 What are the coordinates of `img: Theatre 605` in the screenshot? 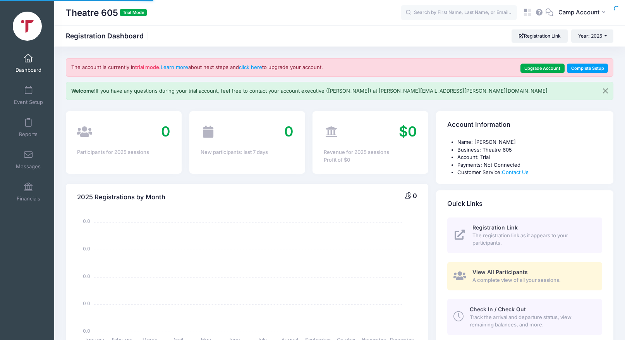 It's located at (27, 26).